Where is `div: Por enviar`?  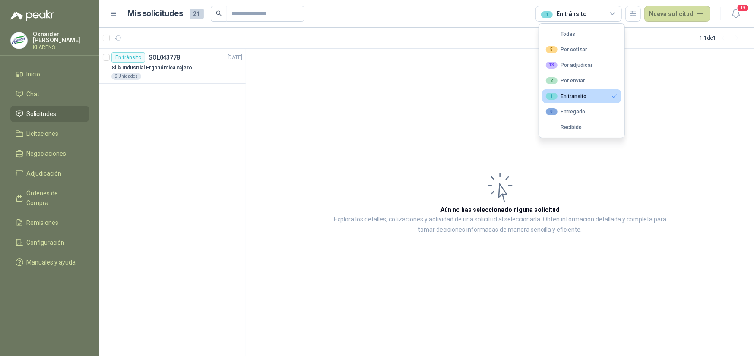
div: Por enviar is located at coordinates (565, 81).